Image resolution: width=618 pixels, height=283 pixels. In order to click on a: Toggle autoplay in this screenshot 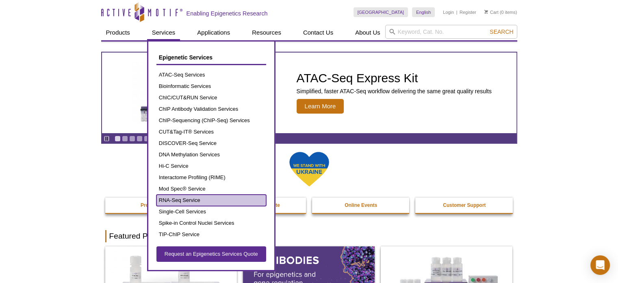, I will do `click(106, 138)`.